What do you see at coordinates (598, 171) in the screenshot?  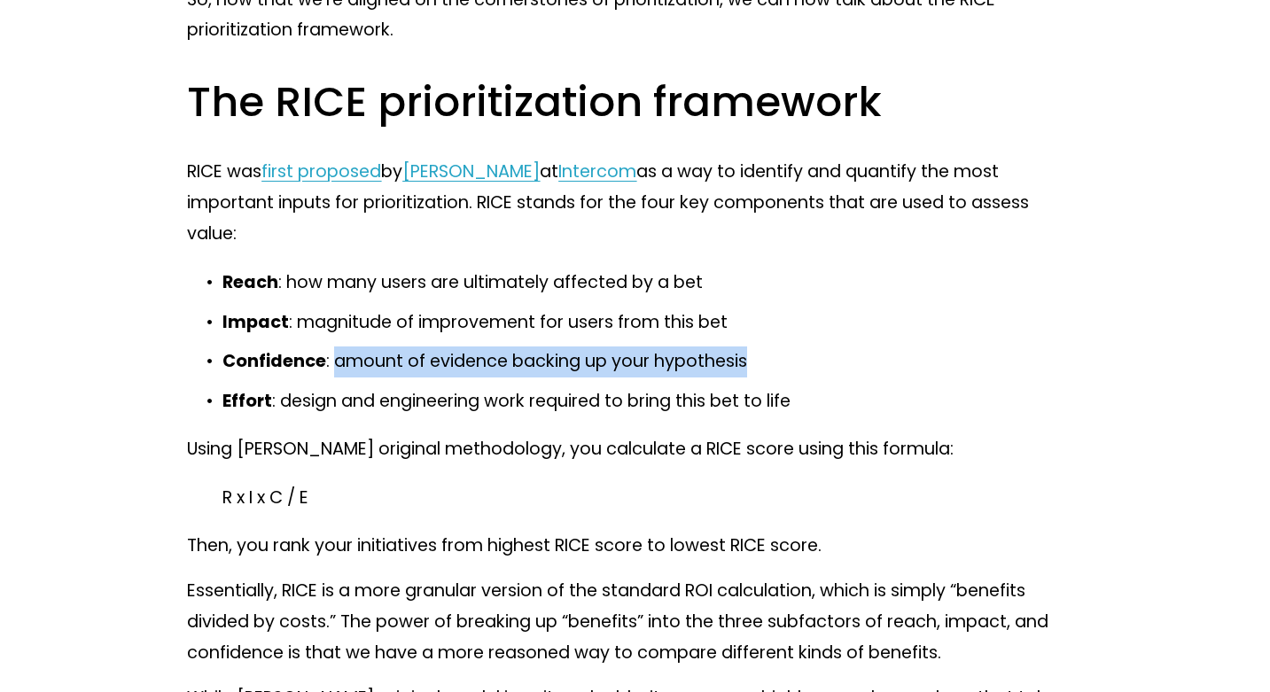 I see `span: Intercom` at bounding box center [598, 171].